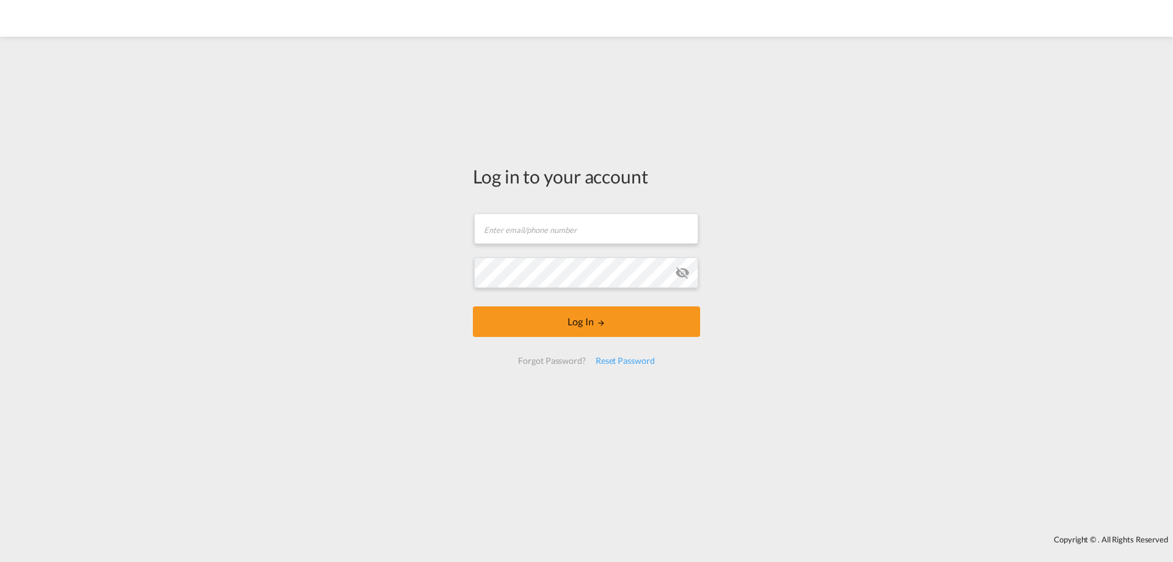 The width and height of the screenshot is (1173, 562). Describe the element at coordinates (587, 176) in the screenshot. I see `div: Log in to your account` at that location.